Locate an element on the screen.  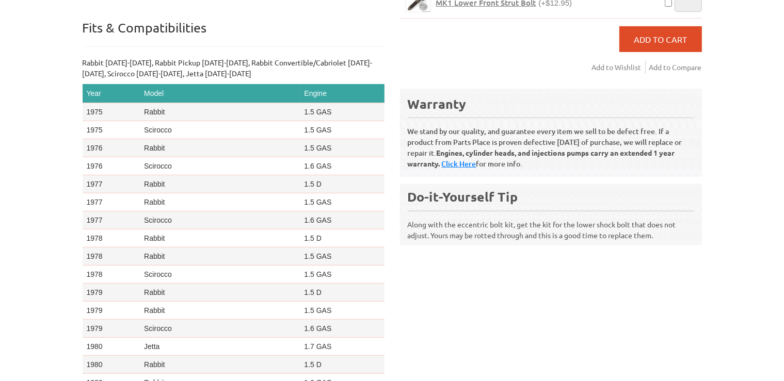
b: Do-it-Yourself Tip is located at coordinates (463, 197).